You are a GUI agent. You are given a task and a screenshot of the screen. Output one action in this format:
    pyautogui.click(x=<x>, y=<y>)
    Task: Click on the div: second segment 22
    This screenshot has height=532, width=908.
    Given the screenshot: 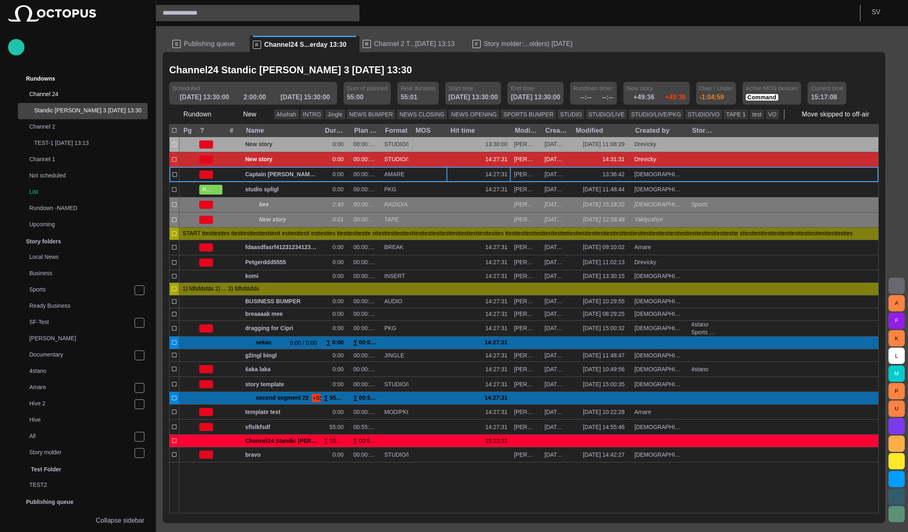 What is the action you would take?
    pyautogui.click(x=277, y=398)
    